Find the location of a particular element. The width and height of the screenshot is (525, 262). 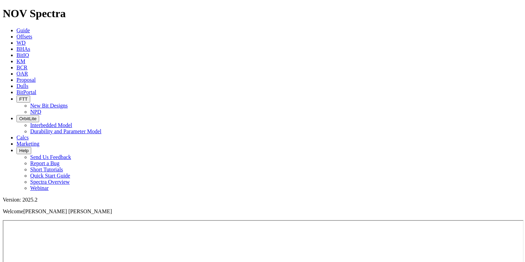

a: BCR is located at coordinates (22, 67).